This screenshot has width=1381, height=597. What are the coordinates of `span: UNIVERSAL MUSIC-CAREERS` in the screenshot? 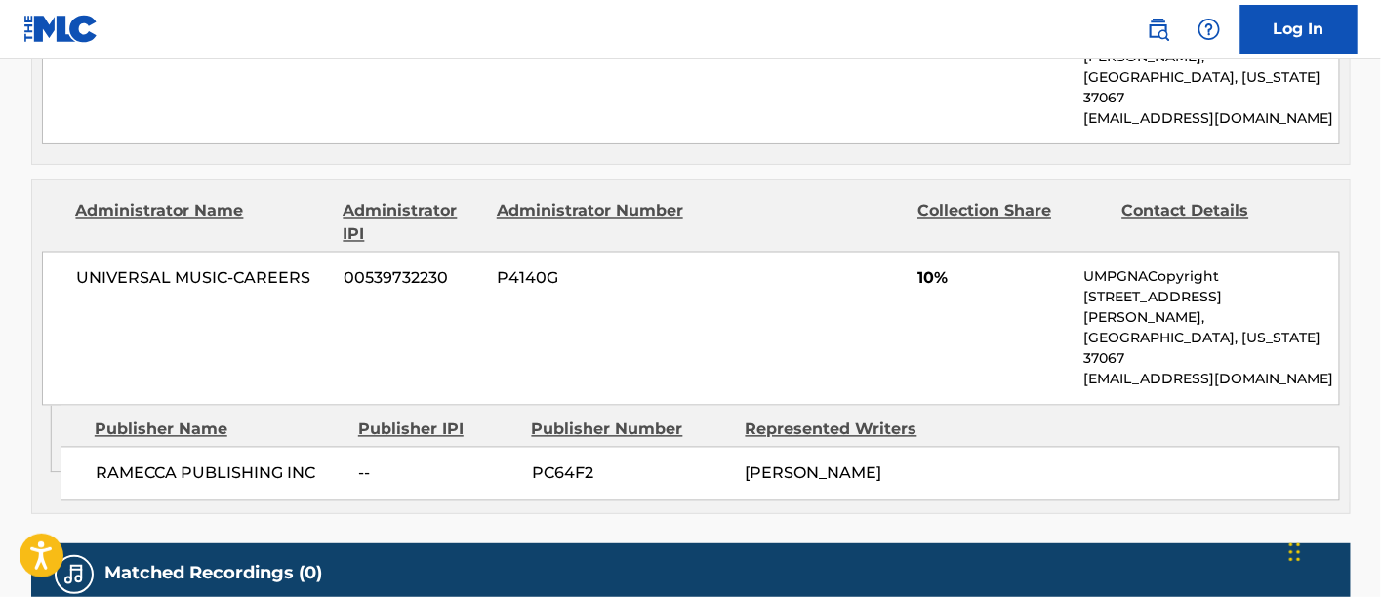 It's located at (203, 279).